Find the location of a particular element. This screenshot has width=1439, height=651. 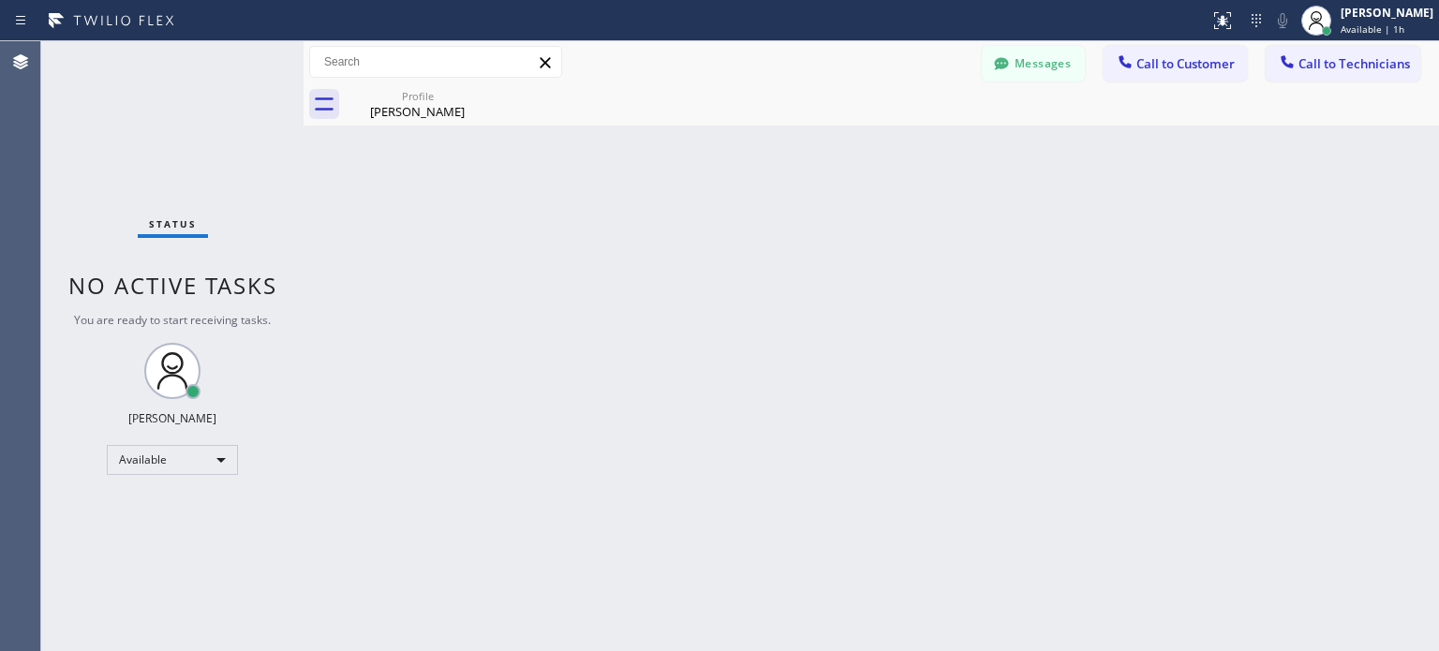

span: Call to Technicians is located at coordinates (1354, 64).